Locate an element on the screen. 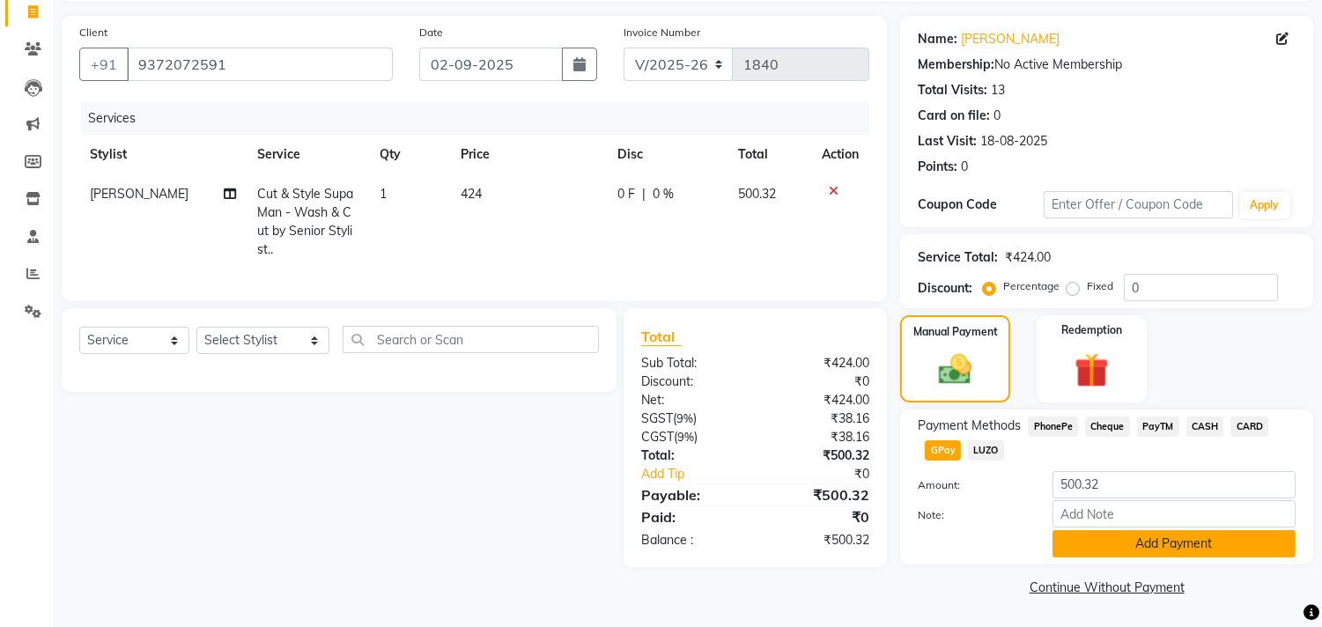 Image resolution: width=1322 pixels, height=627 pixels. span: CGST is located at coordinates (657, 437).